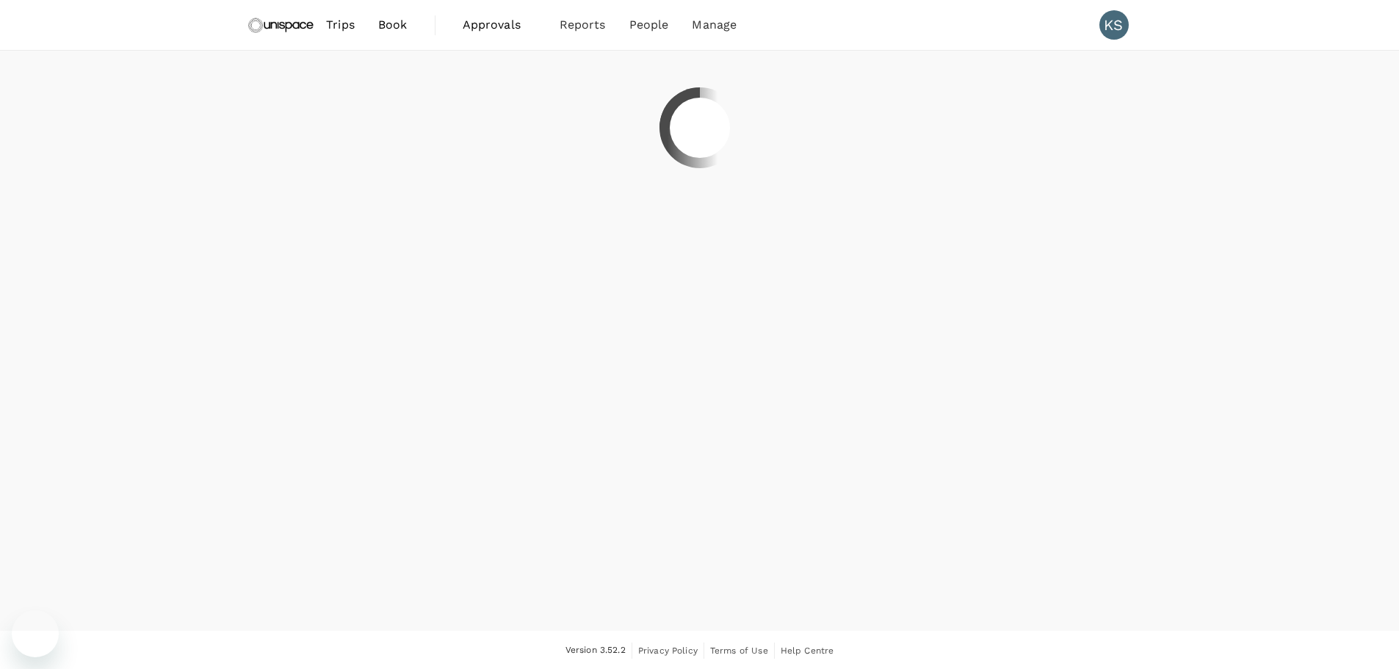  Describe the element at coordinates (499, 25) in the screenshot. I see `span: Approvals` at that location.